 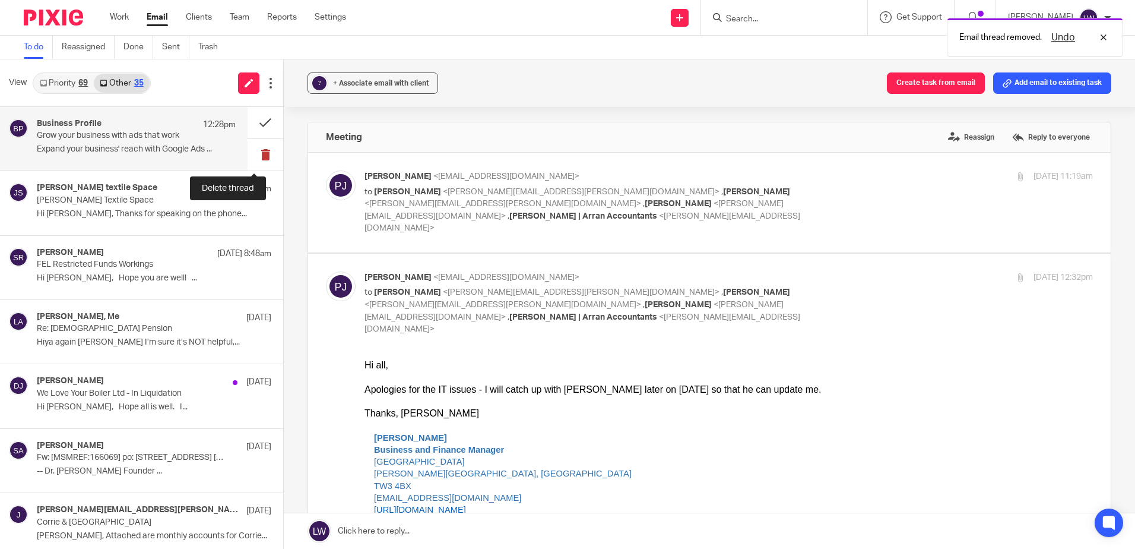 What do you see at coordinates (373, 83) in the screenshot?
I see `button: ? + Associate email with client` at bounding box center [373, 83].